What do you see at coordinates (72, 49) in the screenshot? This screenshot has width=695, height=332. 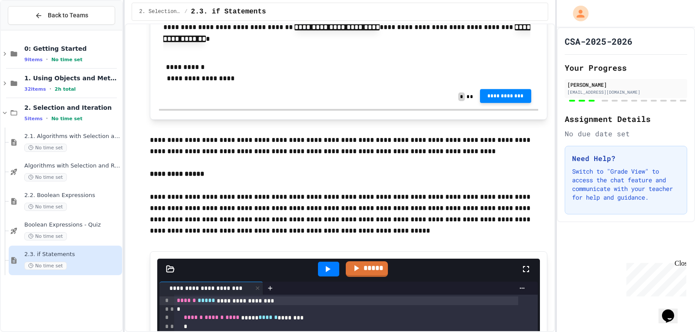 I see `span: 0: Getting Started` at bounding box center [72, 49].